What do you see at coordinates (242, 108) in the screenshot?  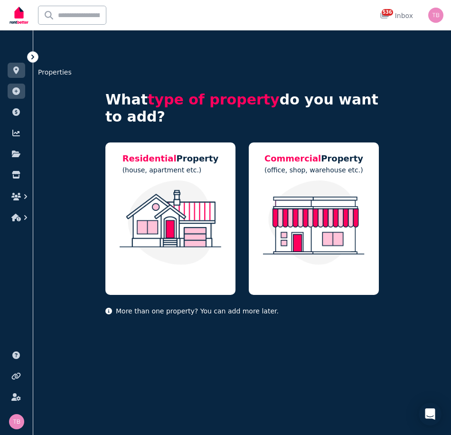 I see `h4: What do you want to add?` at bounding box center [242, 108].